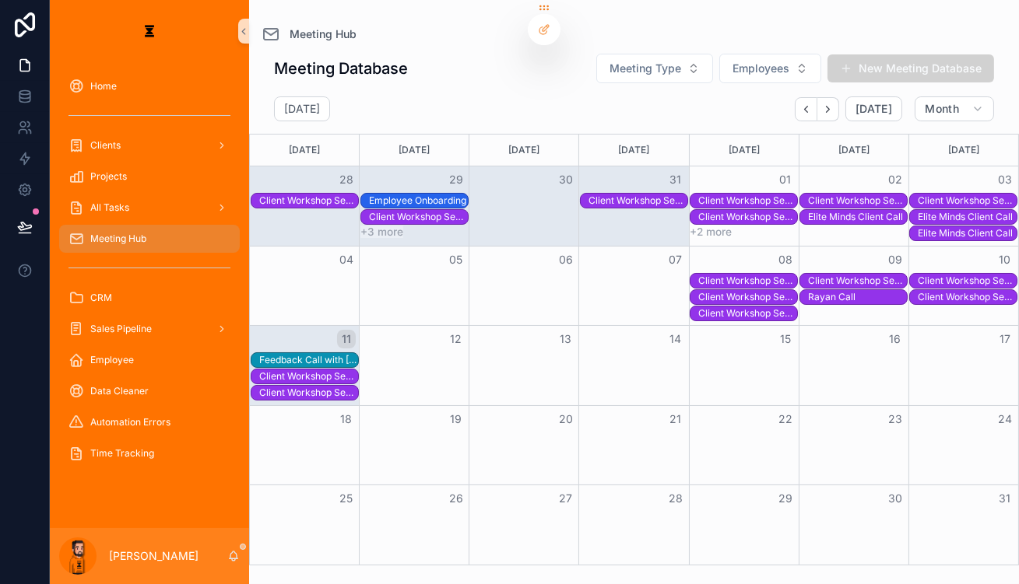  What do you see at coordinates (108, 177) in the screenshot?
I see `span: Projects` at bounding box center [108, 177].